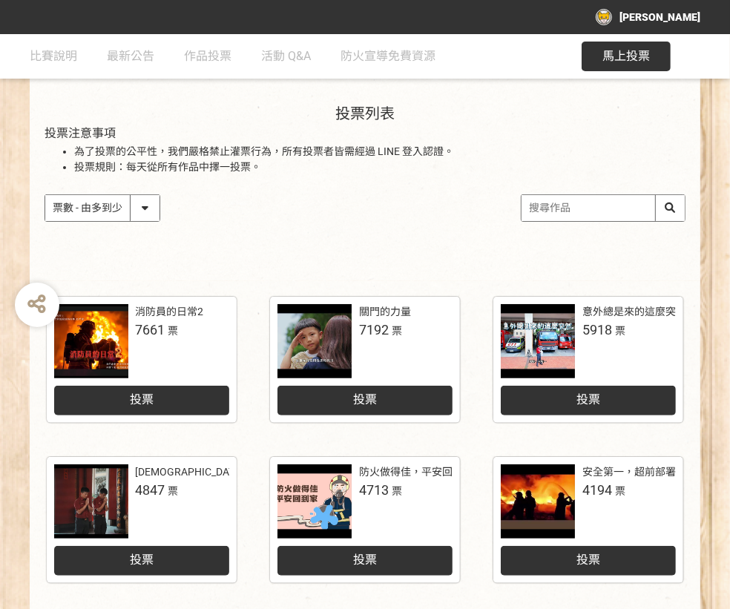 The height and width of the screenshot is (609, 730). I want to click on span: 7192, so click(374, 329).